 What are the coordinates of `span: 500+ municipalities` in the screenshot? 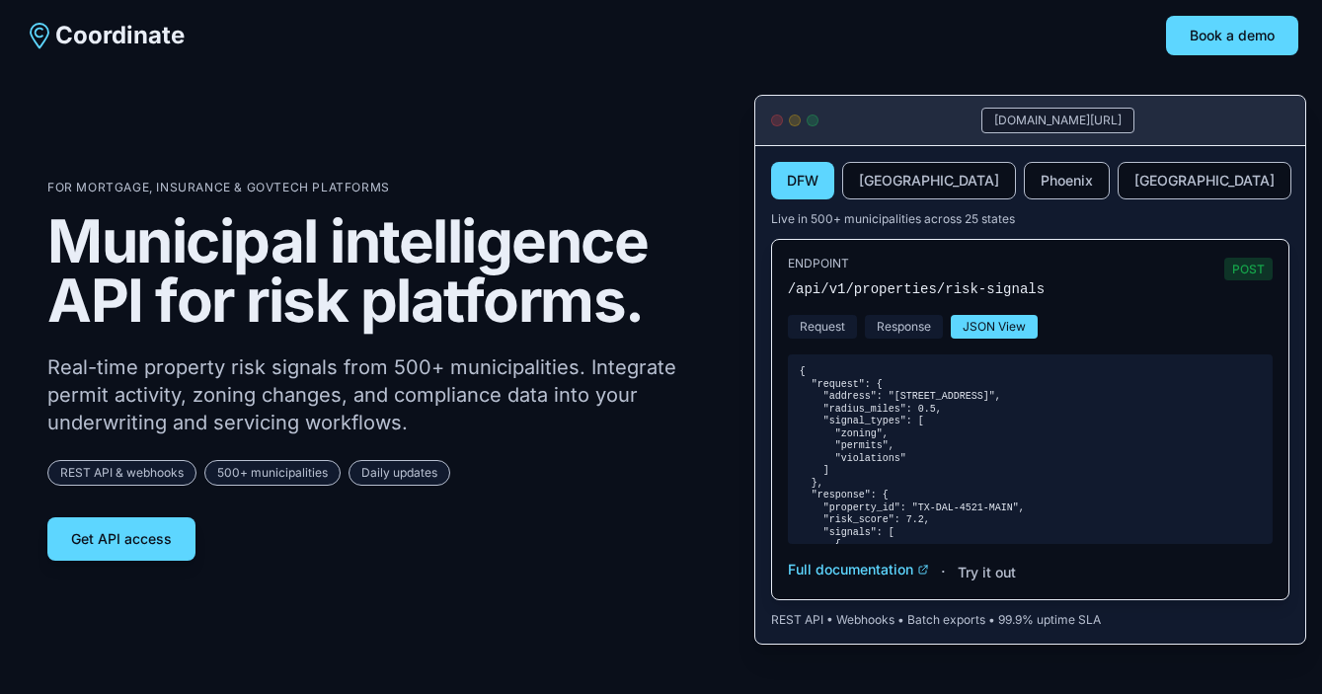 It's located at (272, 473).